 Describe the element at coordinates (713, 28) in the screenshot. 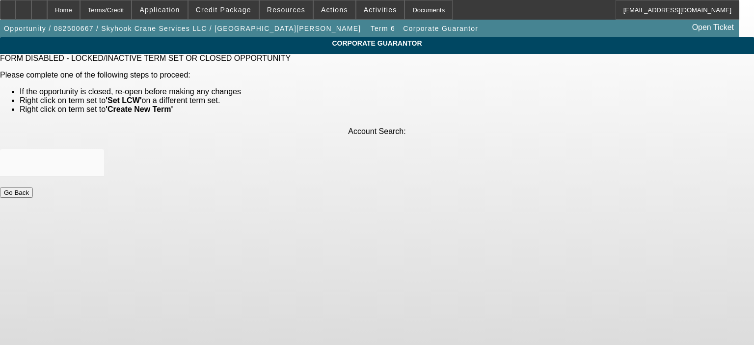

I see `a: Open Ticket` at that location.